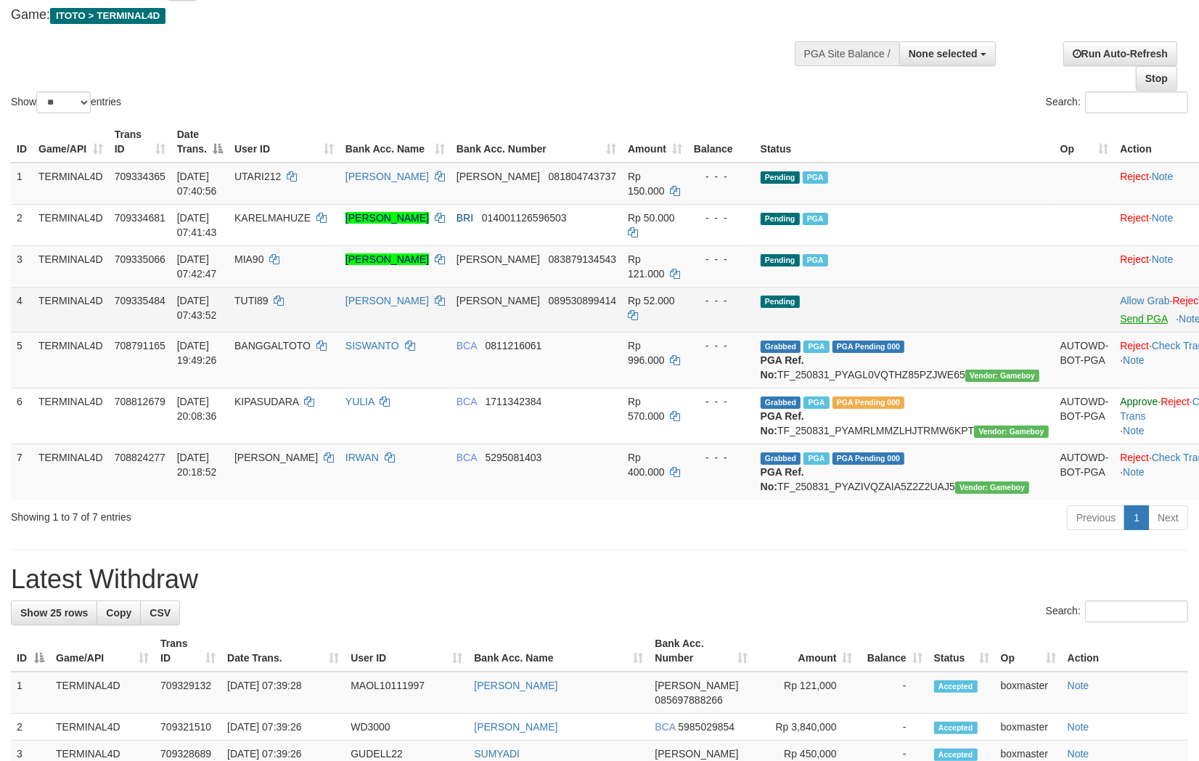 The height and width of the screenshot is (761, 1199). What do you see at coordinates (63, 102) in the screenshot?
I see `select: Showentries` at bounding box center [63, 102].